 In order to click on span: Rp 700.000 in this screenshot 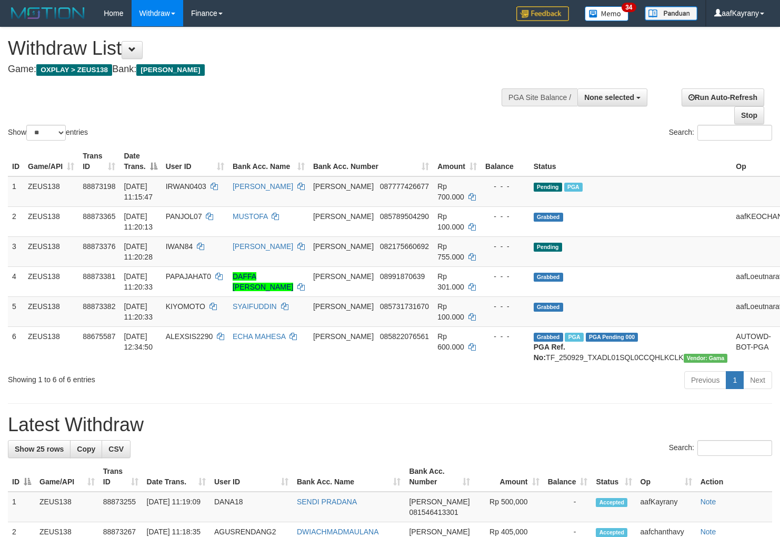, I will do `click(451, 192)`.